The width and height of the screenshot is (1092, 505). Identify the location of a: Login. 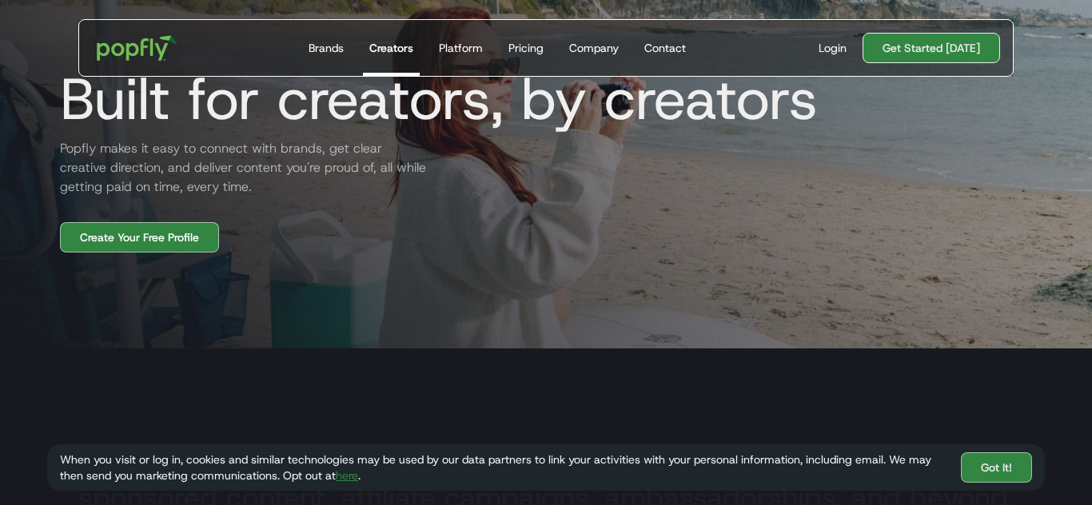
(832, 48).